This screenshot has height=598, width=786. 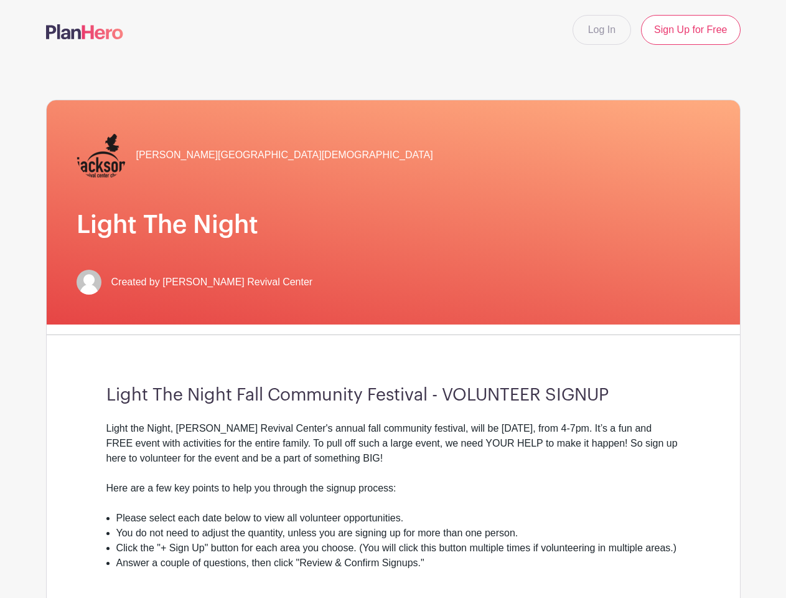 What do you see at coordinates (602, 30) in the screenshot?
I see `a: Log In` at bounding box center [602, 30].